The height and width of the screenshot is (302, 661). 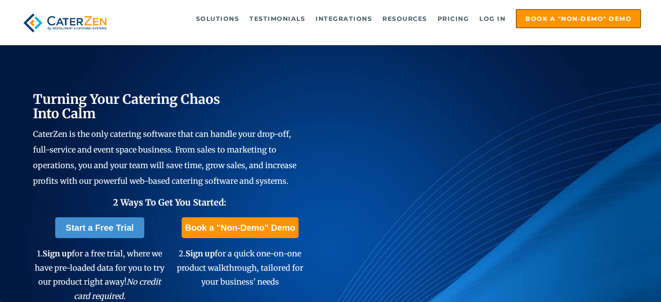 What do you see at coordinates (453, 19) in the screenshot?
I see `a: Pricing` at bounding box center [453, 19].